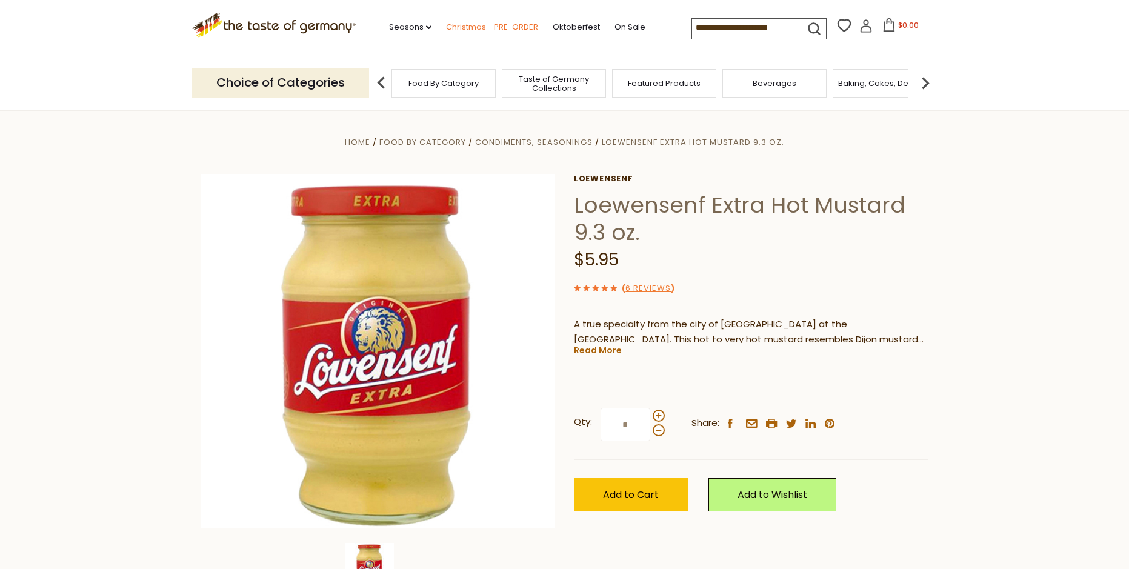  What do you see at coordinates (534, 142) in the screenshot?
I see `span: Condiments, Seasonings` at bounding box center [534, 142].